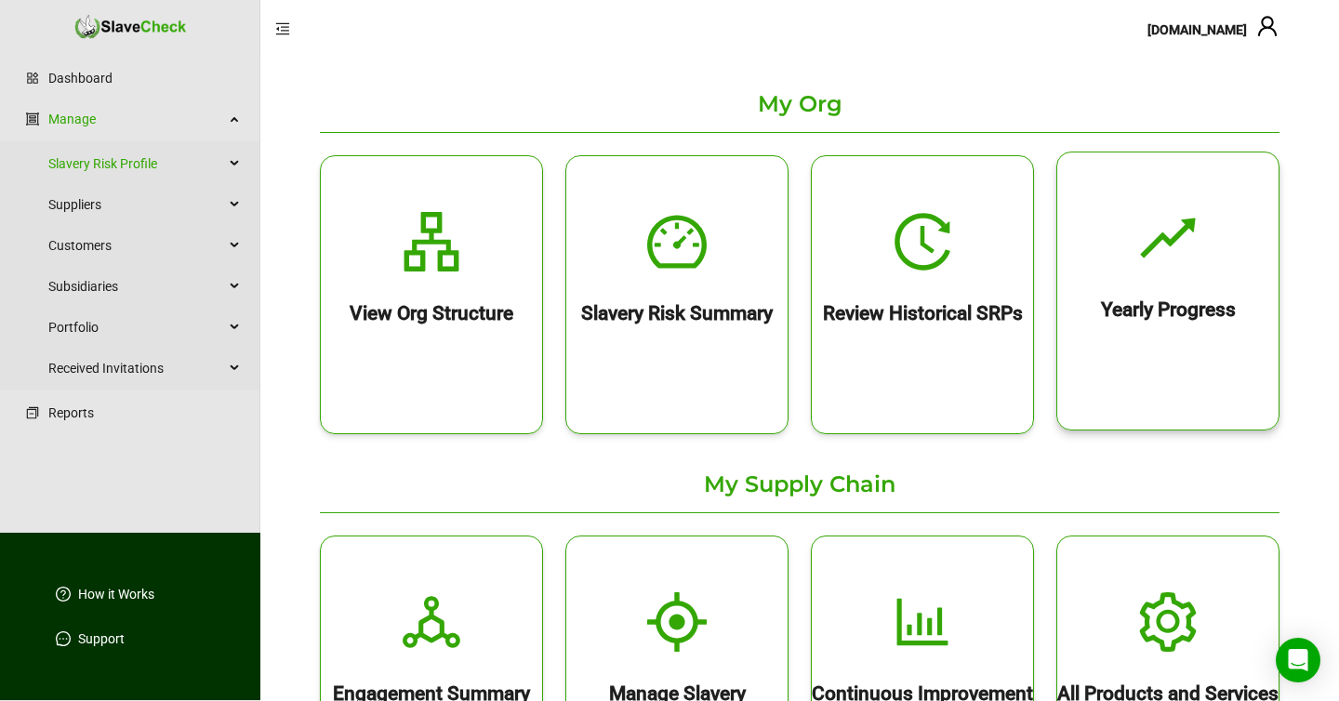  I want to click on a: Support, so click(101, 639).